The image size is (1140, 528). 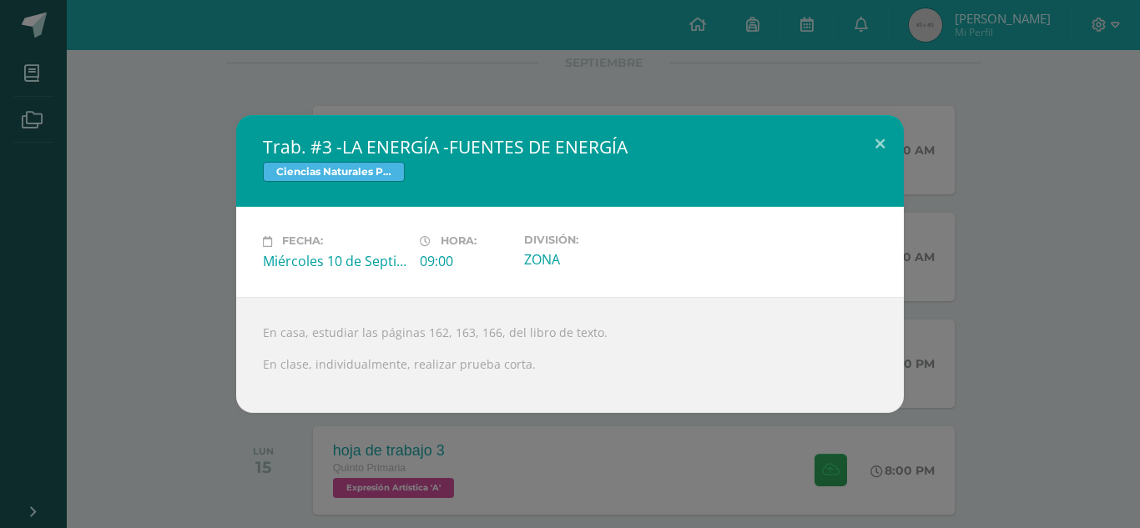 I want to click on div: Miércoles 10 de Septiembre, so click(x=335, y=261).